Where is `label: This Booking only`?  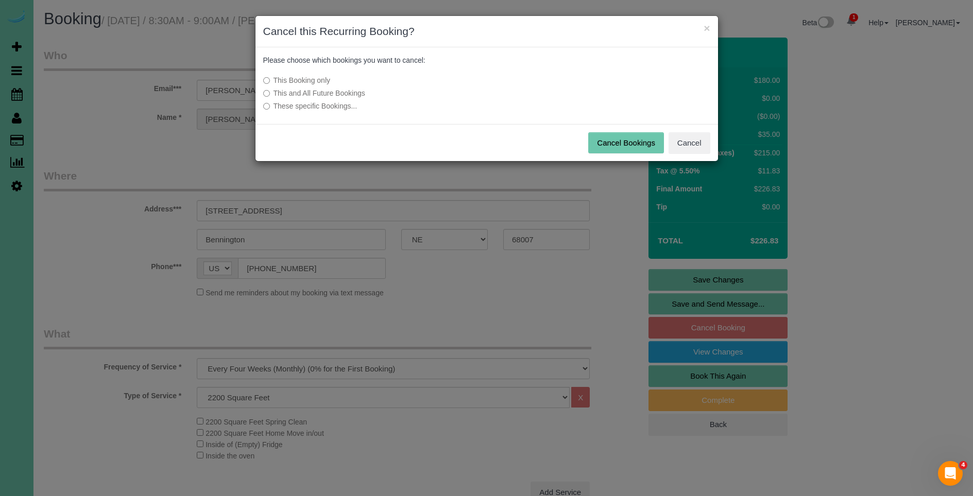 label: This Booking only is located at coordinates (409, 80).